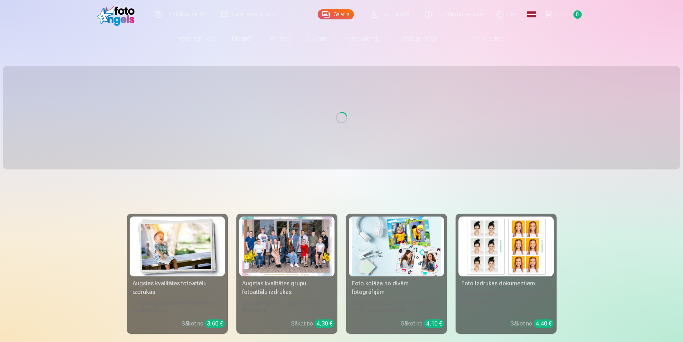 The image size is (683, 342). I want to click on div: Augstas kvalitātes fotoattēlu izdrukas, so click(177, 288).